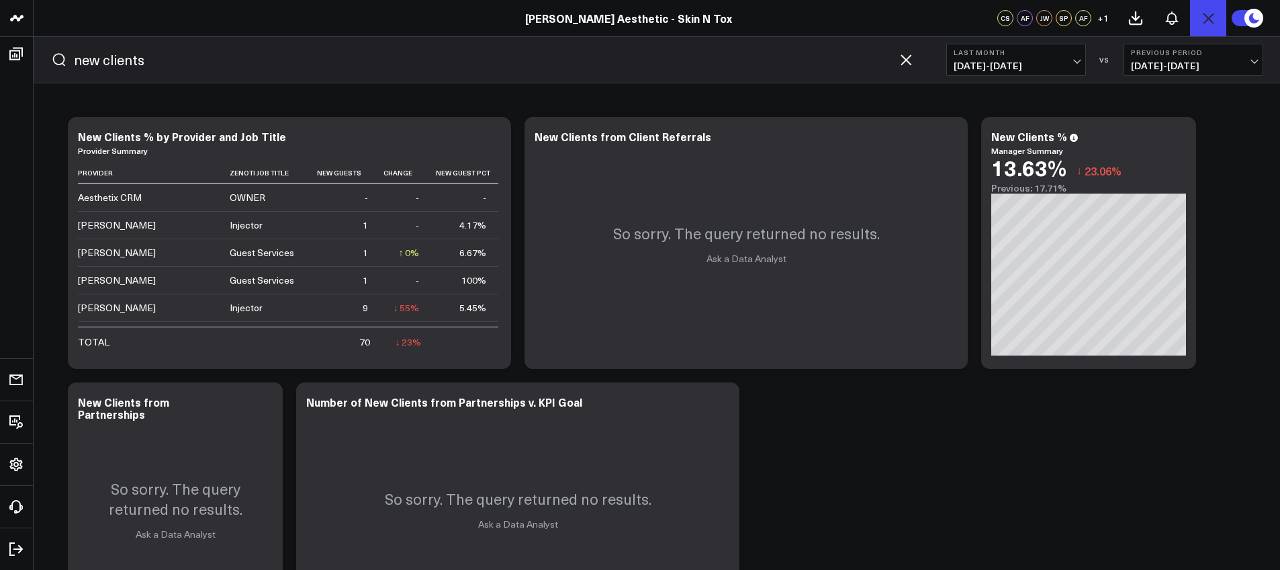 Image resolution: width=1280 pixels, height=570 pixels. Describe the element at coordinates (1103, 18) in the screenshot. I see `button: +1` at that location.